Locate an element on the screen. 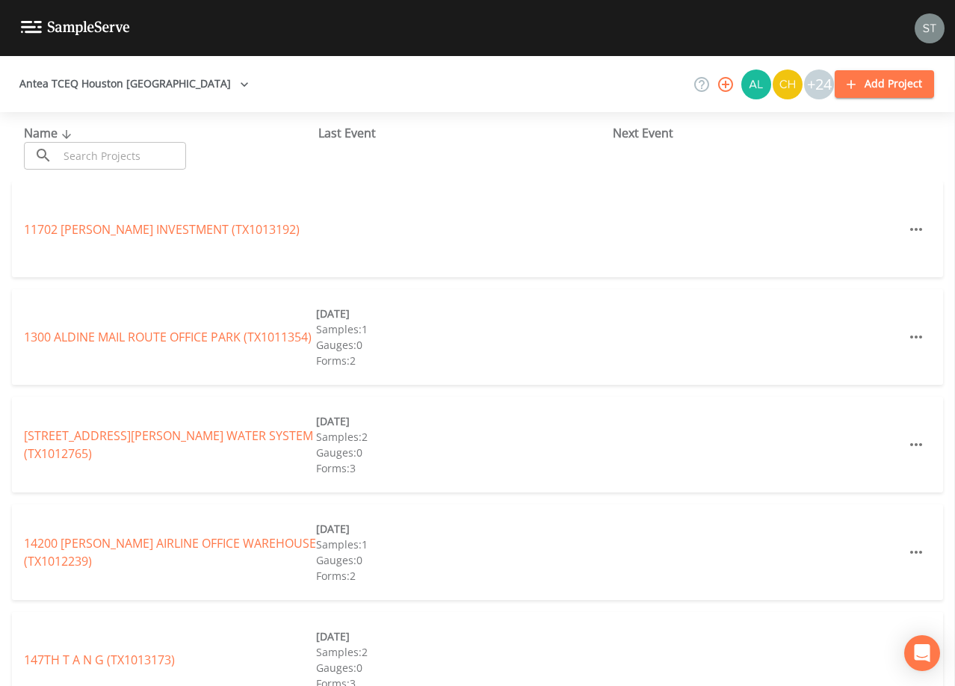 This screenshot has width=955, height=686. div: +24 is located at coordinates (819, 84).